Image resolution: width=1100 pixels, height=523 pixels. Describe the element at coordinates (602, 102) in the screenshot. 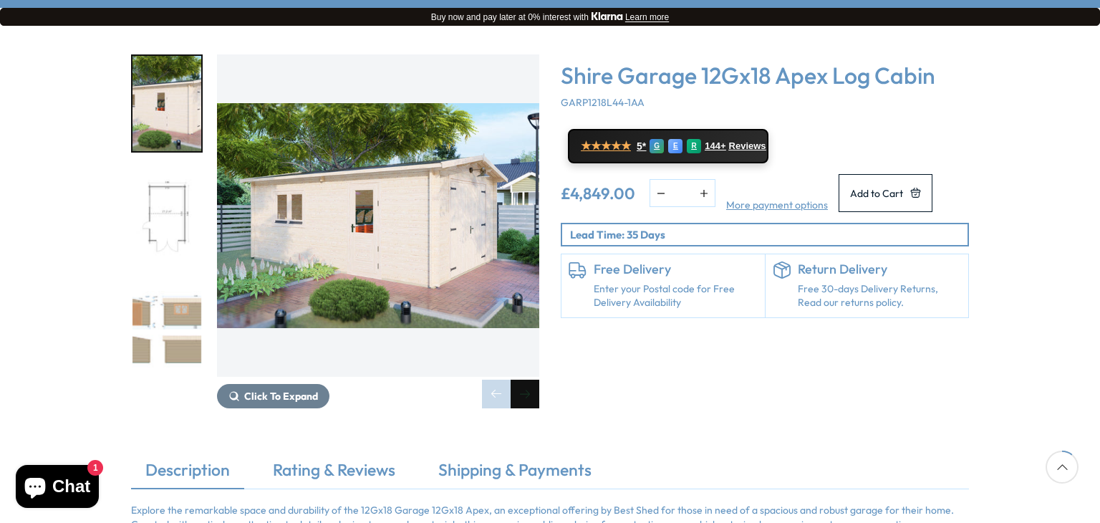

I see `span: GARP1218L44-1AA` at that location.